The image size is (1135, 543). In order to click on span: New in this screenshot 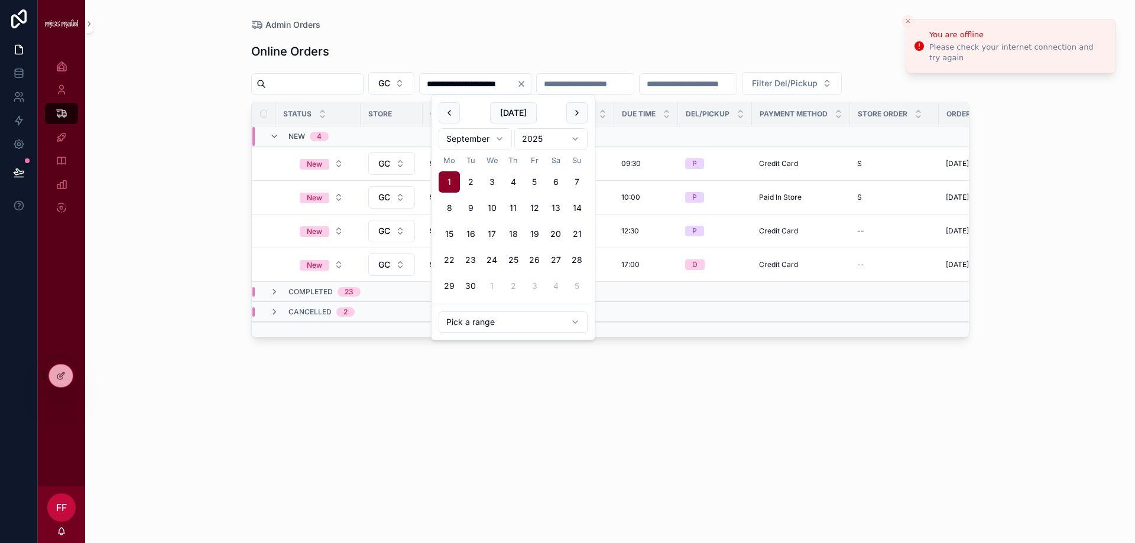, I will do `click(297, 137)`.